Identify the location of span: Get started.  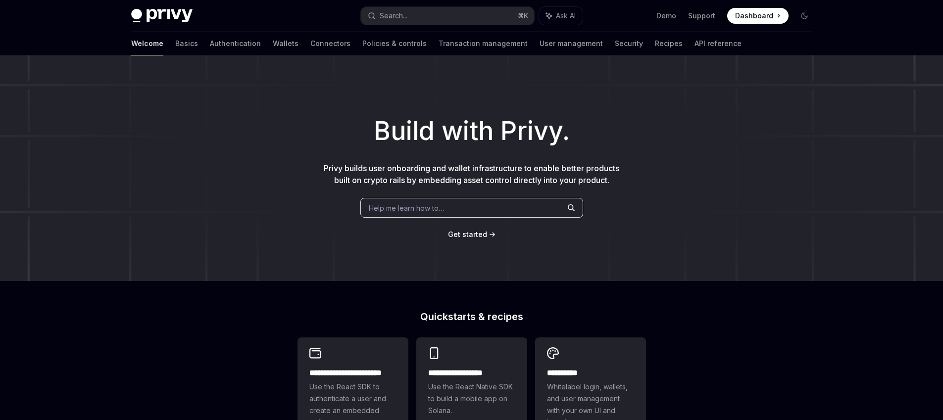
(468, 234).